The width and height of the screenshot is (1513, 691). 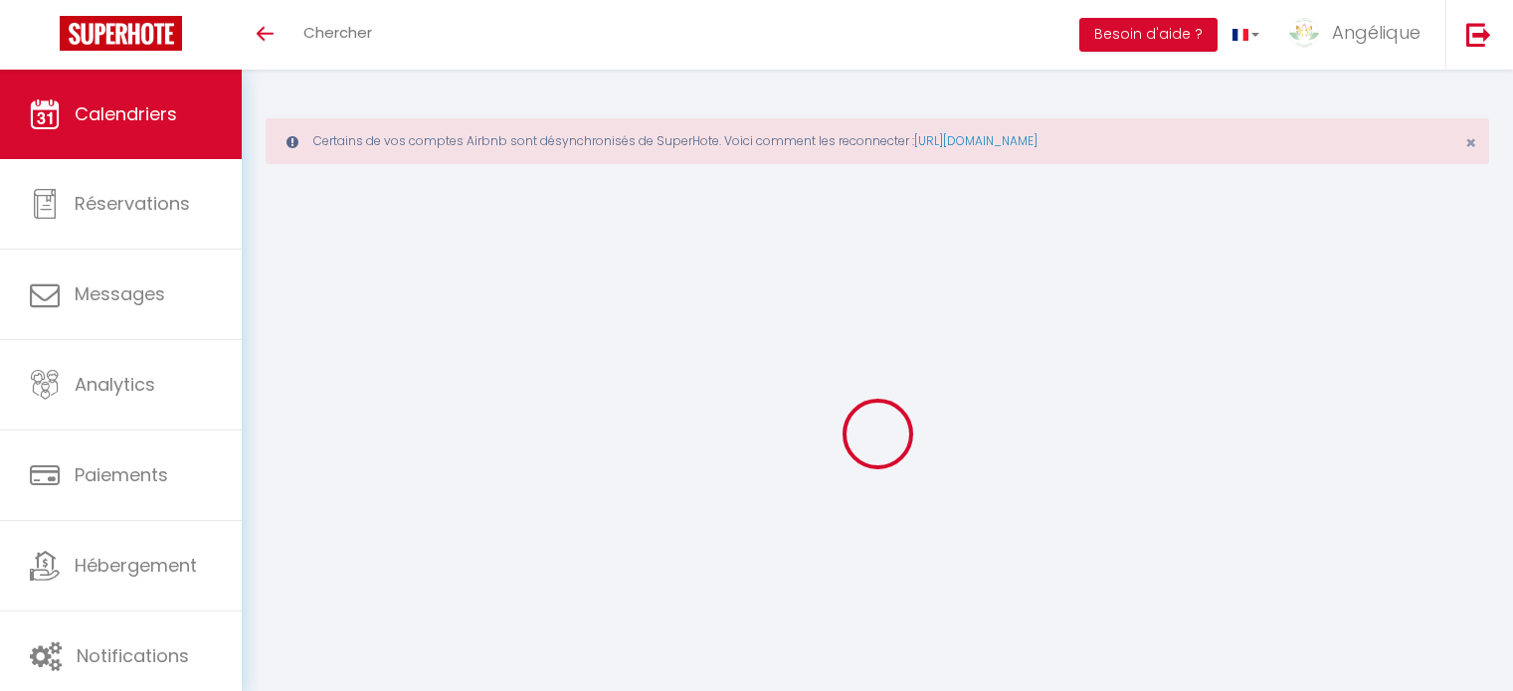 I want to click on span: Réservations, so click(x=132, y=203).